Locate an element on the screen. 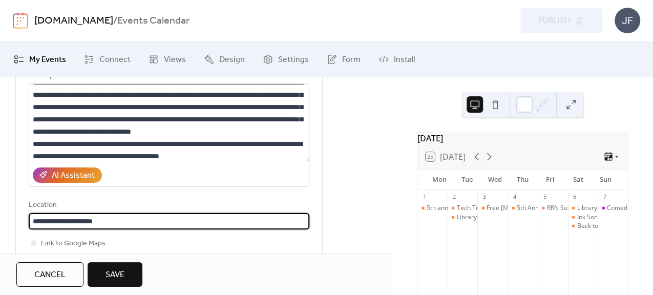  div: Mon is located at coordinates (440, 180).